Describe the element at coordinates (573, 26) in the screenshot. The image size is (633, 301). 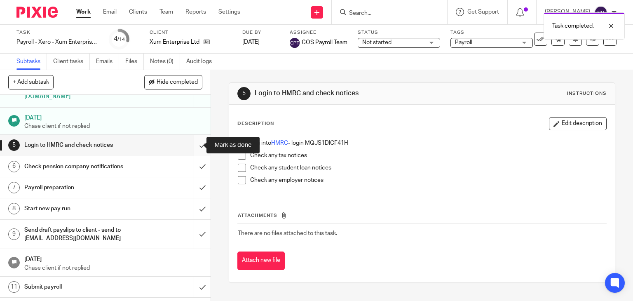
I see `p: Task completed.` at that location.